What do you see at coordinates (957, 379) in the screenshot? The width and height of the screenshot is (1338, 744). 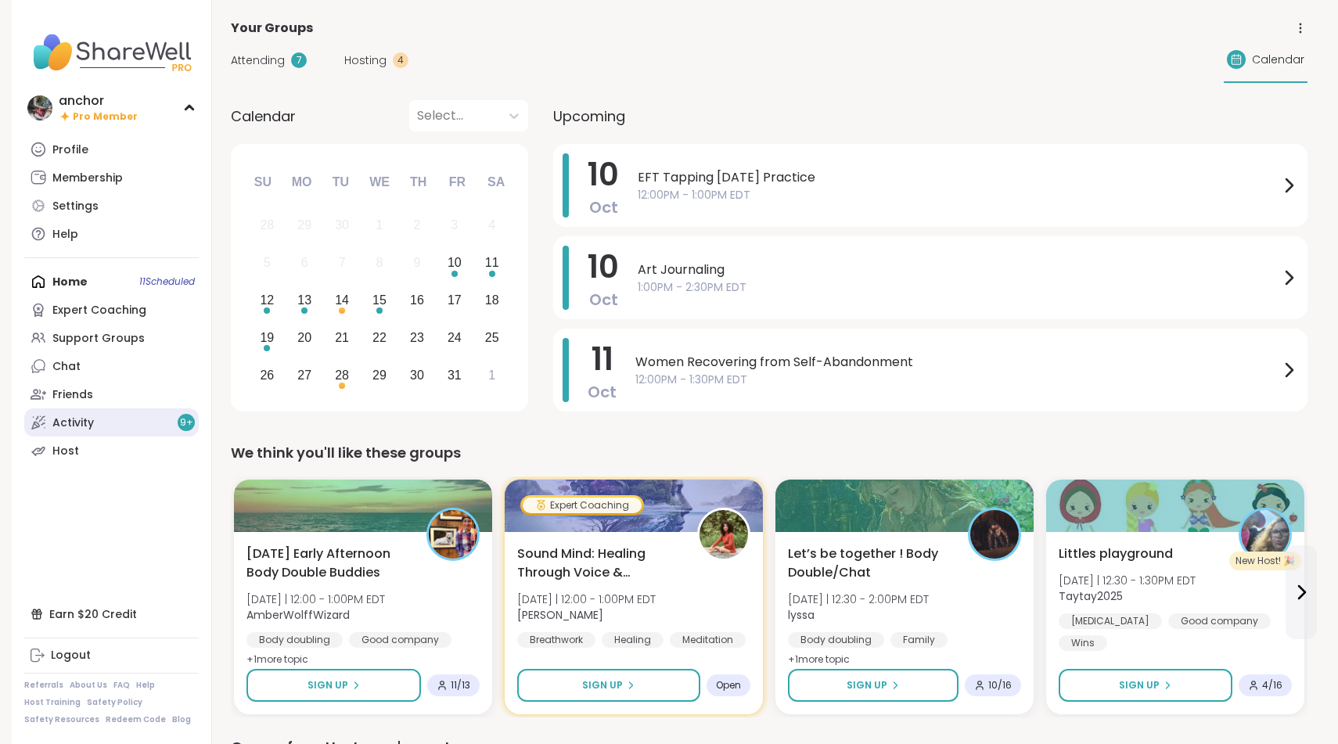 I see `span: 12:00PM - 1:30PM EDT` at bounding box center [957, 379].